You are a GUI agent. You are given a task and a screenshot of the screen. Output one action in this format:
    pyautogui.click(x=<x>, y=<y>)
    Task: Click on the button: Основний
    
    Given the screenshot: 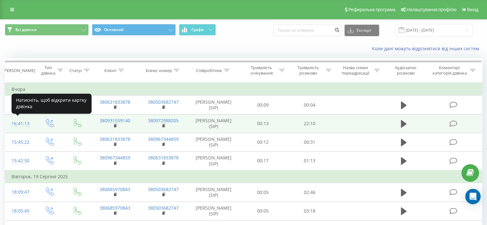 What is the action you would take?
    pyautogui.click(x=134, y=30)
    